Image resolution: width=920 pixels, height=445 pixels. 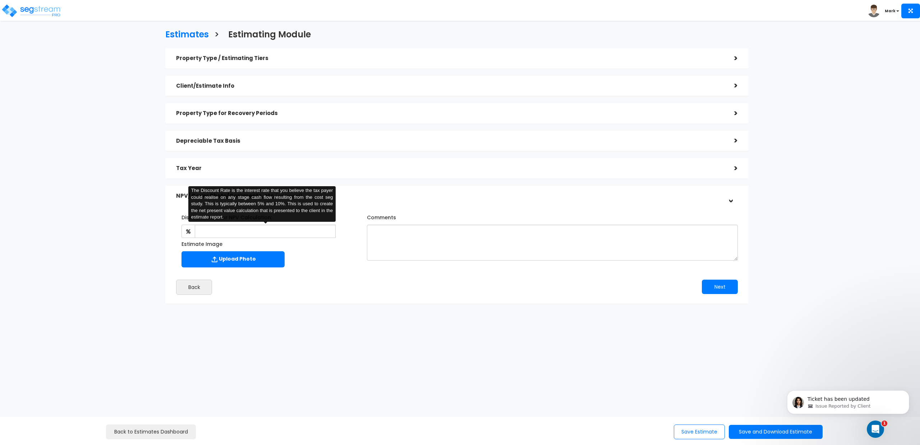 What do you see at coordinates (262, 204) in the screenshot?
I see `div: The Discount Rate is the interest rate that you believe the tax payer could realise on any stage ...` at bounding box center [262, 204].